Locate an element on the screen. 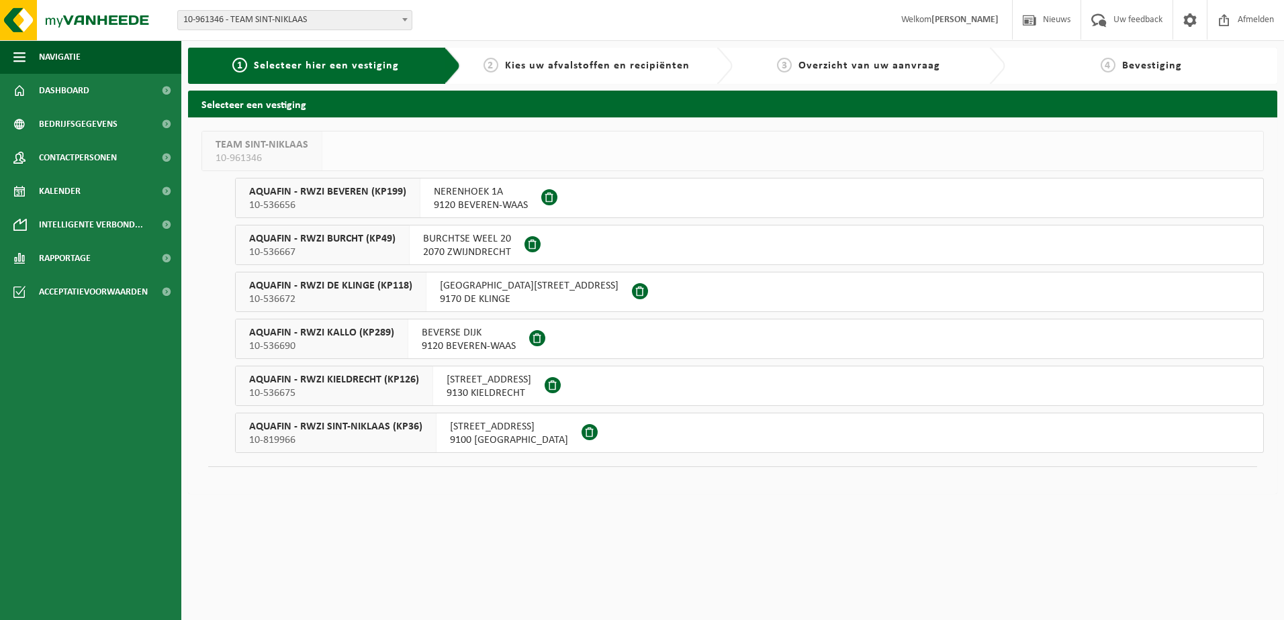  span: 10-819966 is located at coordinates (336, 441).